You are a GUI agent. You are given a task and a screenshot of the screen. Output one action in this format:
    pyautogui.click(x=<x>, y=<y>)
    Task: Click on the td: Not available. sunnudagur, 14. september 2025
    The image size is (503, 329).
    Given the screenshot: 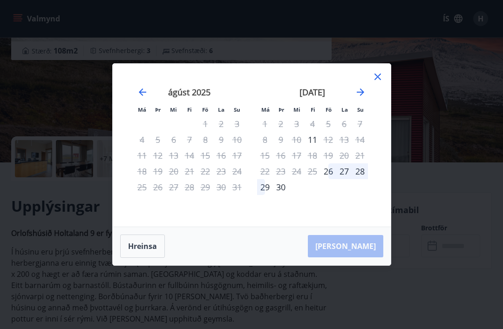 What is the action you would take?
    pyautogui.click(x=360, y=140)
    